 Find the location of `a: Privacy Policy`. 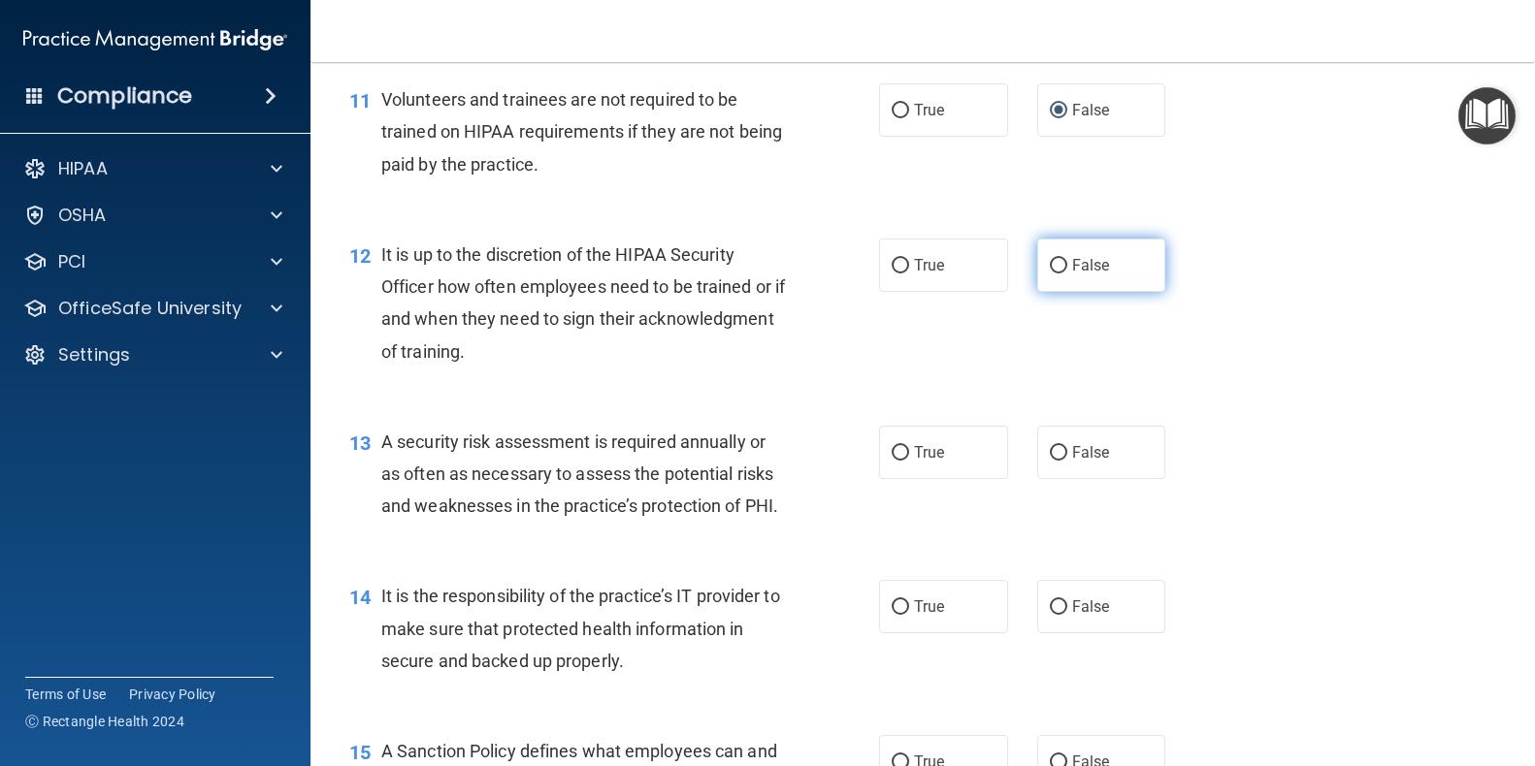

a: Privacy Policy is located at coordinates (173, 695).